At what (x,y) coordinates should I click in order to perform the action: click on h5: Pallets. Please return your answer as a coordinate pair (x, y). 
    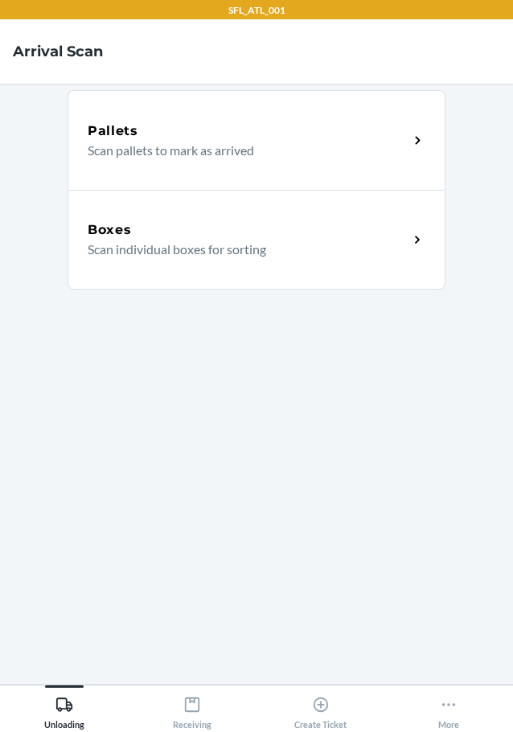
    Looking at the image, I should click on (113, 131).